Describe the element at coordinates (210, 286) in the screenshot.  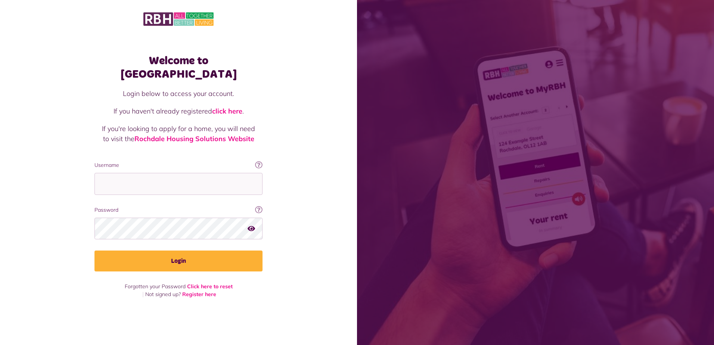
I see `a: Click here to reset` at that location.